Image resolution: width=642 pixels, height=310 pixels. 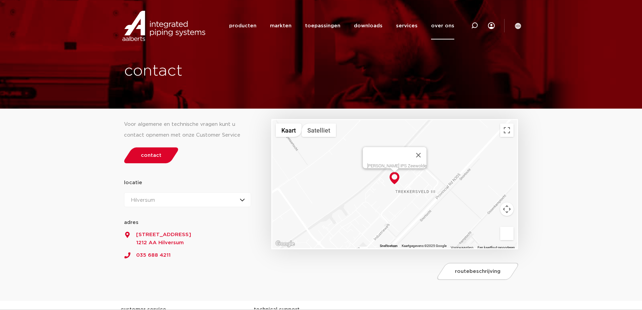 I want to click on button: Sneltoetsen, so click(x=388, y=246).